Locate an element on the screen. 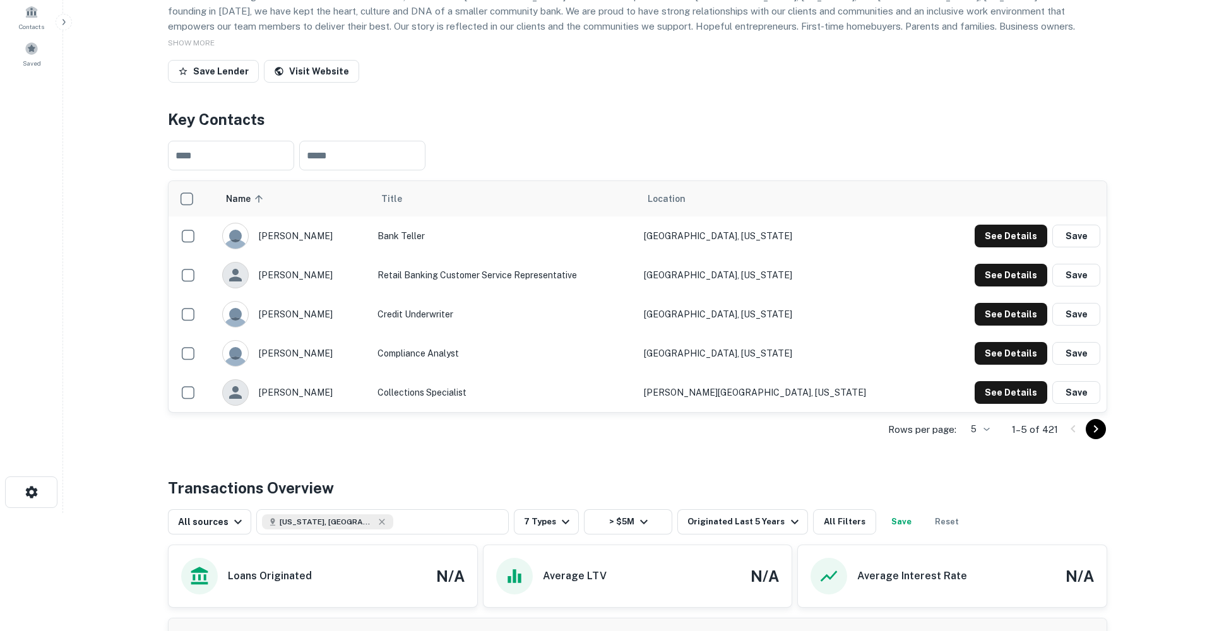  p: 1–5 of 421 is located at coordinates (1035, 430).